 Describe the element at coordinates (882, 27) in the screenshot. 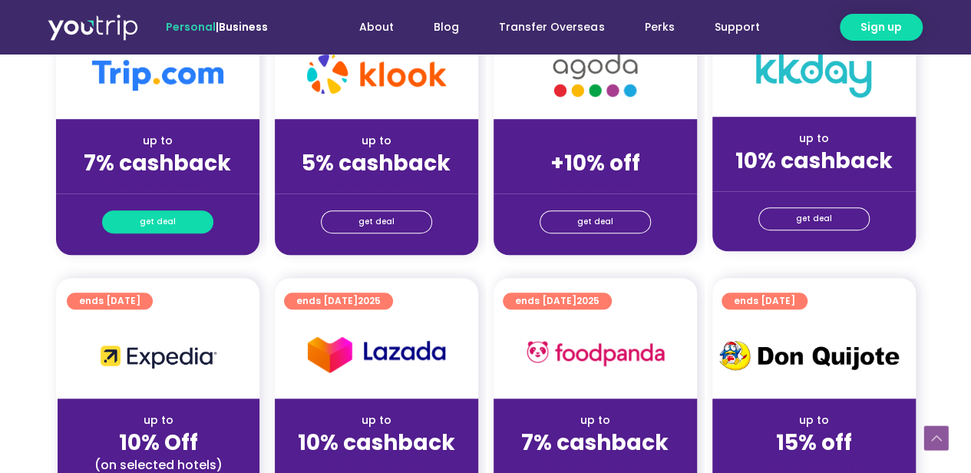

I see `span: Sign up` at that location.